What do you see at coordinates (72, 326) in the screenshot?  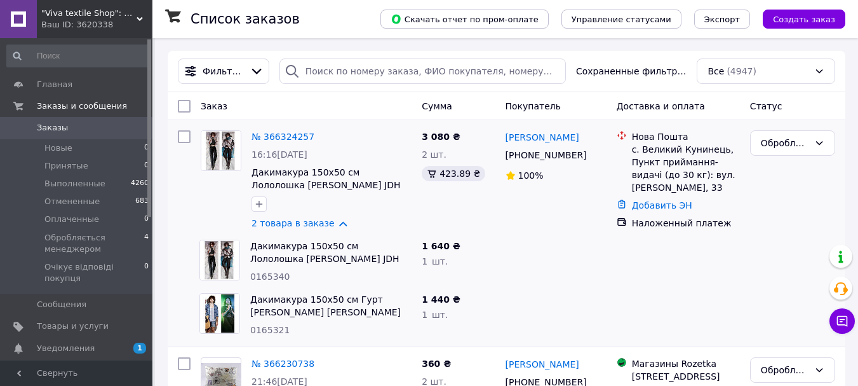 I see `span: Товары и услуги` at bounding box center [72, 326].